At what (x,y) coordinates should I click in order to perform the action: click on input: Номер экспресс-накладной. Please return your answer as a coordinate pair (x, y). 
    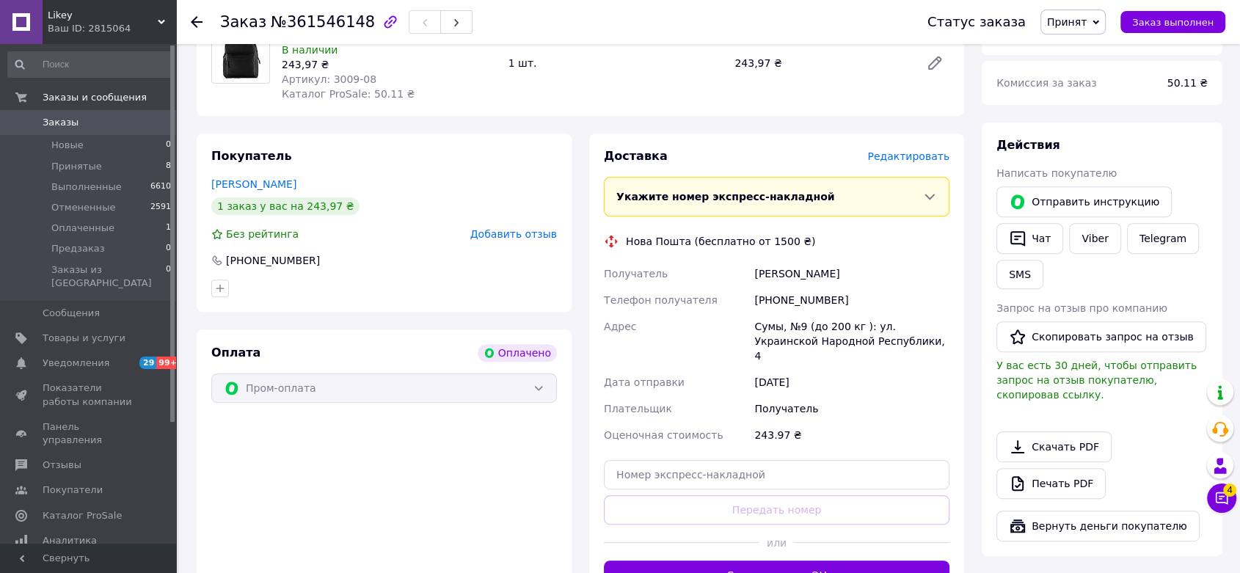
    Looking at the image, I should click on (776, 475).